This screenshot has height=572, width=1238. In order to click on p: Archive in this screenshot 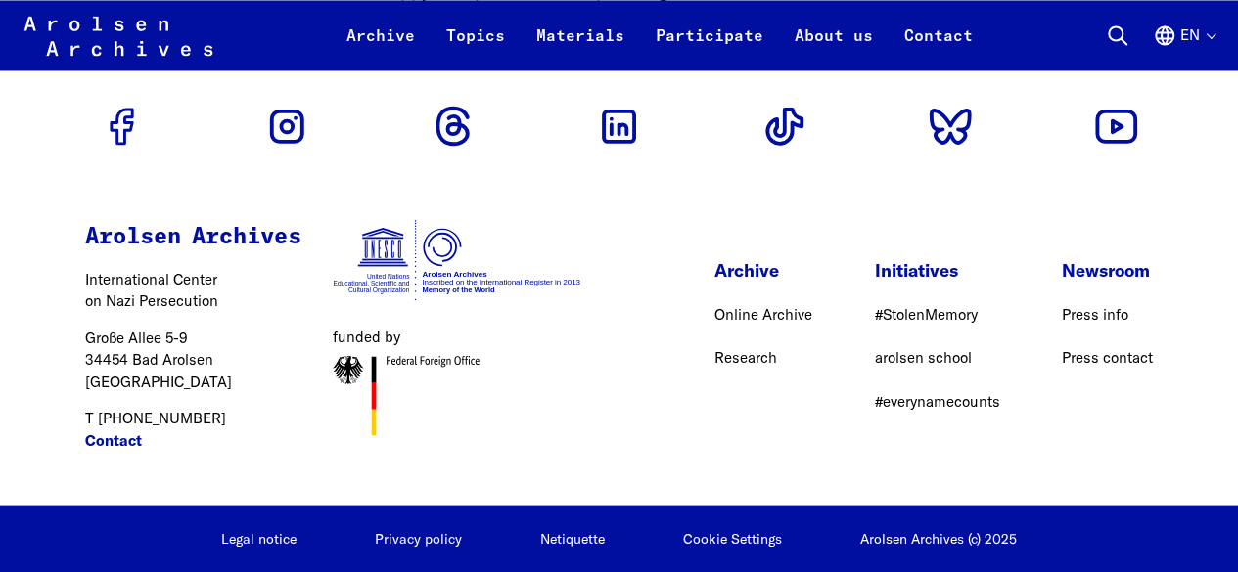, I will do `click(763, 269)`.